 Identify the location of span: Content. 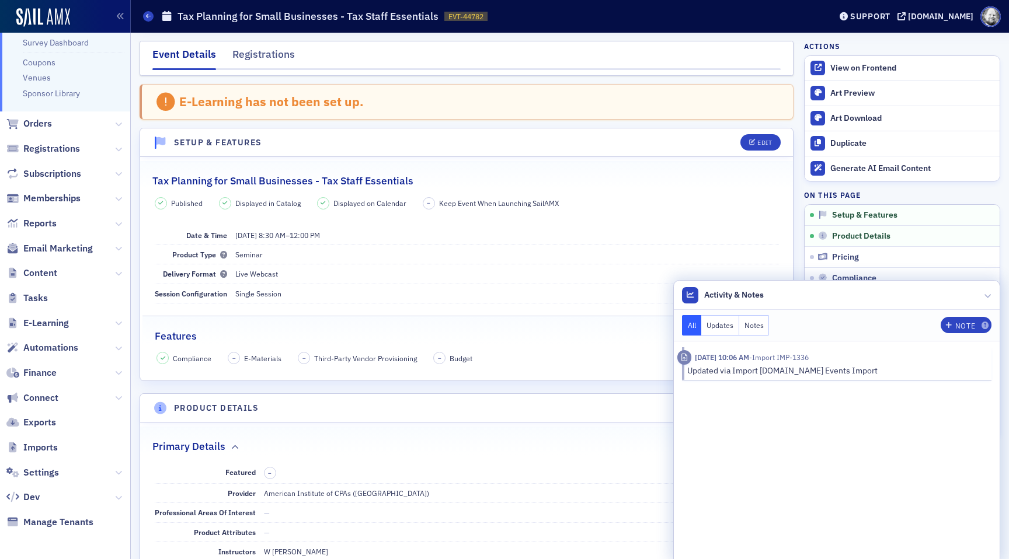
(40, 273).